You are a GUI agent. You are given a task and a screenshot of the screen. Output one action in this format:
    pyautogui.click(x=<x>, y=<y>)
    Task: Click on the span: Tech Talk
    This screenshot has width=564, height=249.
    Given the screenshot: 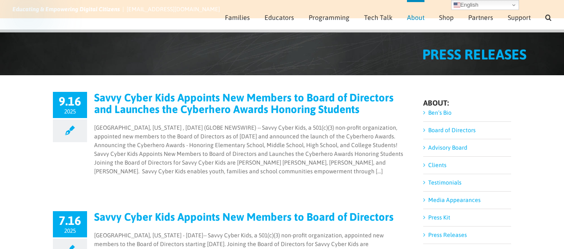 What is the action you would take?
    pyautogui.click(x=378, y=17)
    